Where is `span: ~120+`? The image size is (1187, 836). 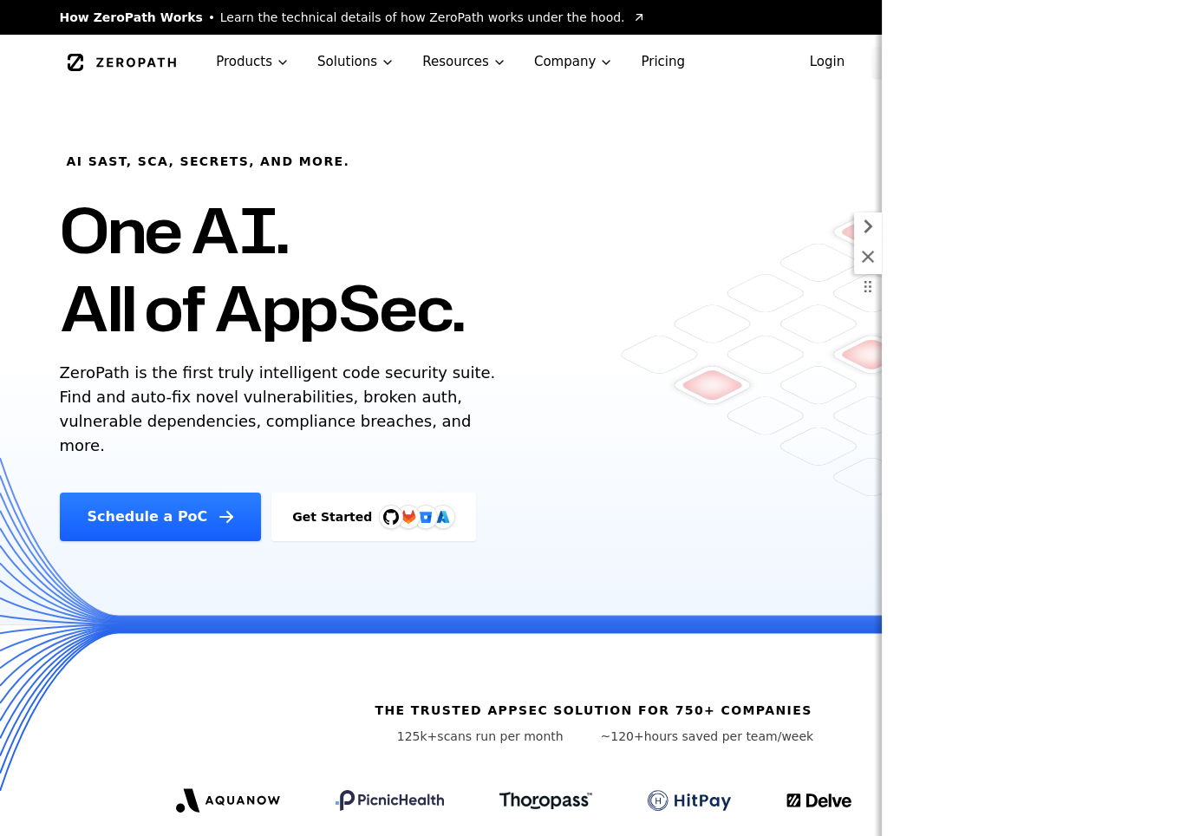
span: ~120+ is located at coordinates (622, 736).